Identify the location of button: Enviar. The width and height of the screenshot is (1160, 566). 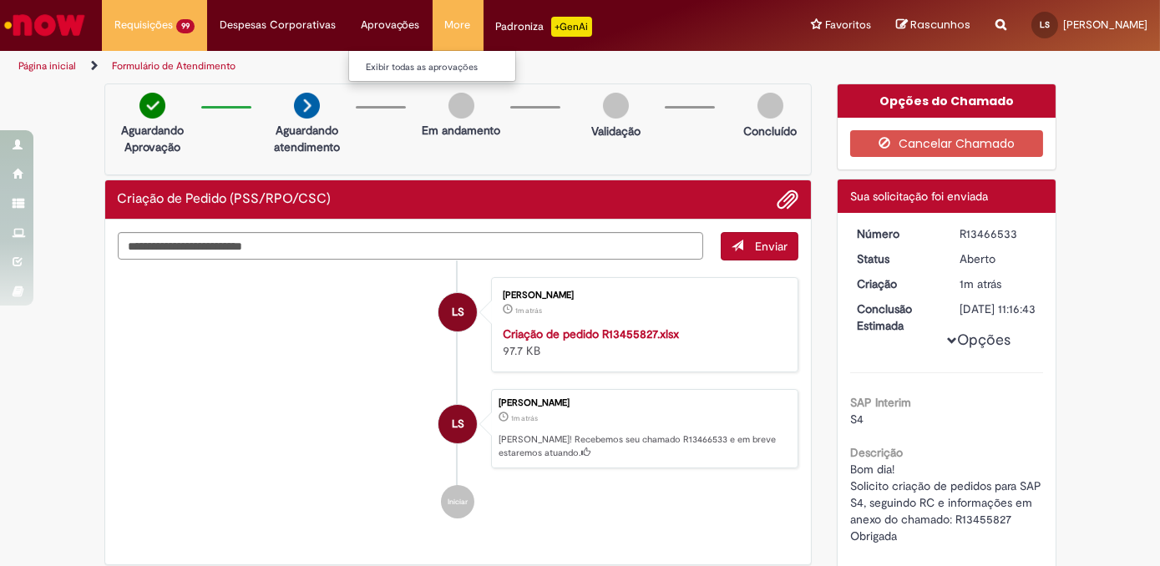
(759, 246).